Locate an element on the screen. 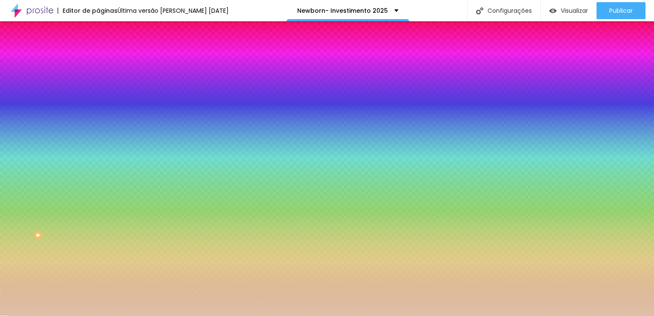 The image size is (654, 316). span: Publicar is located at coordinates (621, 11).